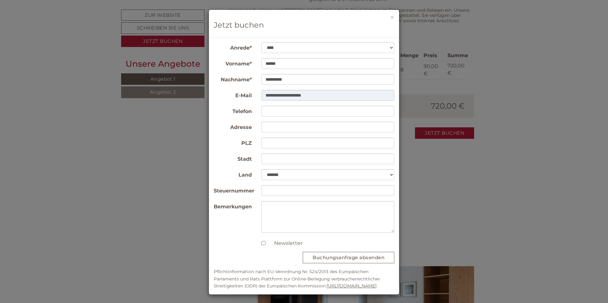  Describe the element at coordinates (233, 158) in the screenshot. I see `label: Stadt` at that location.